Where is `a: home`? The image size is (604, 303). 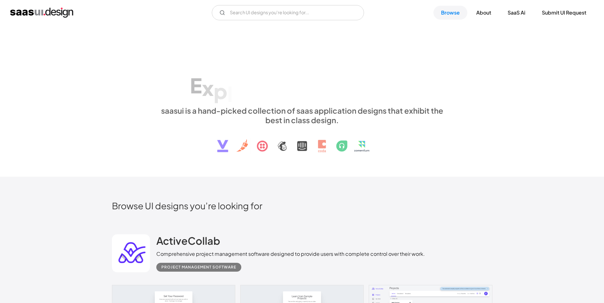
a: home is located at coordinates (42, 13).